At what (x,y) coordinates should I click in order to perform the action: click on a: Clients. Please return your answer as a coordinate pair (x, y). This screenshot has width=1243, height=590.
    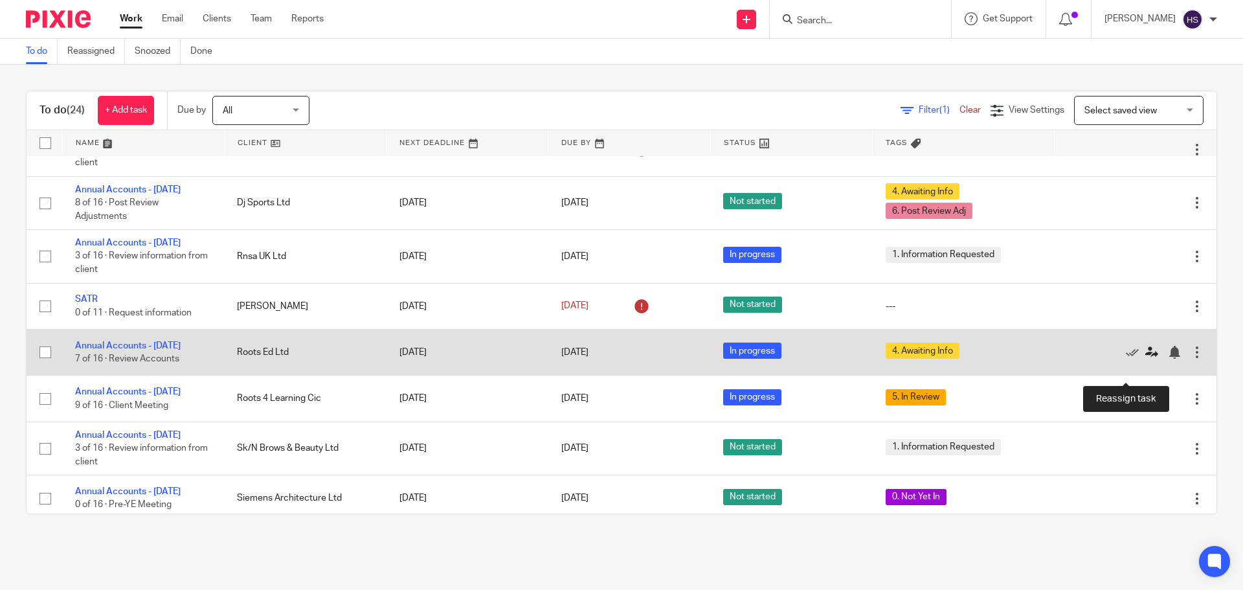
    Looking at the image, I should click on (217, 19).